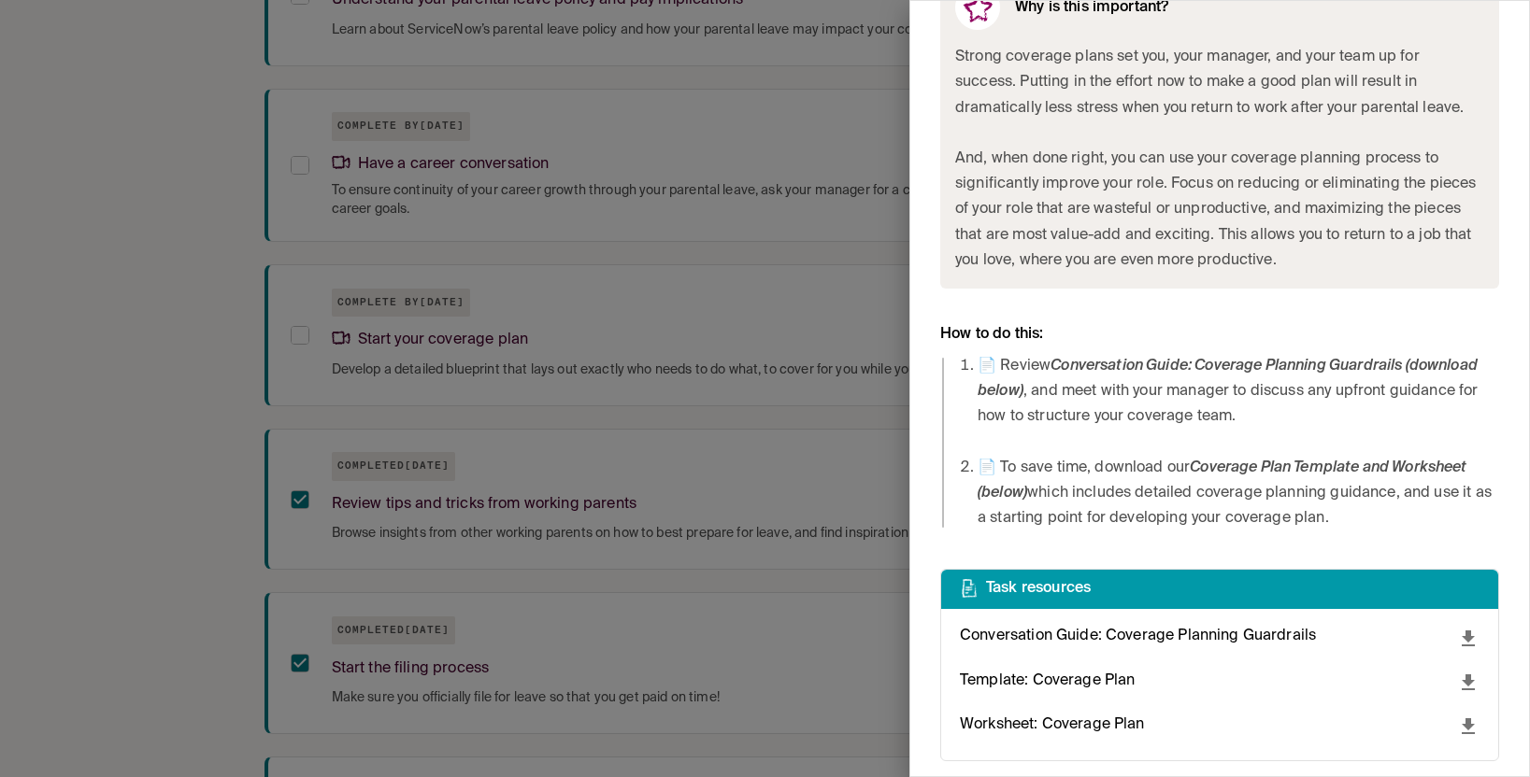 The image size is (1530, 777). I want to click on p: Strong coverage plans set you, your manager, and your team up for success. Putting in the effort ..., so click(1219, 83).